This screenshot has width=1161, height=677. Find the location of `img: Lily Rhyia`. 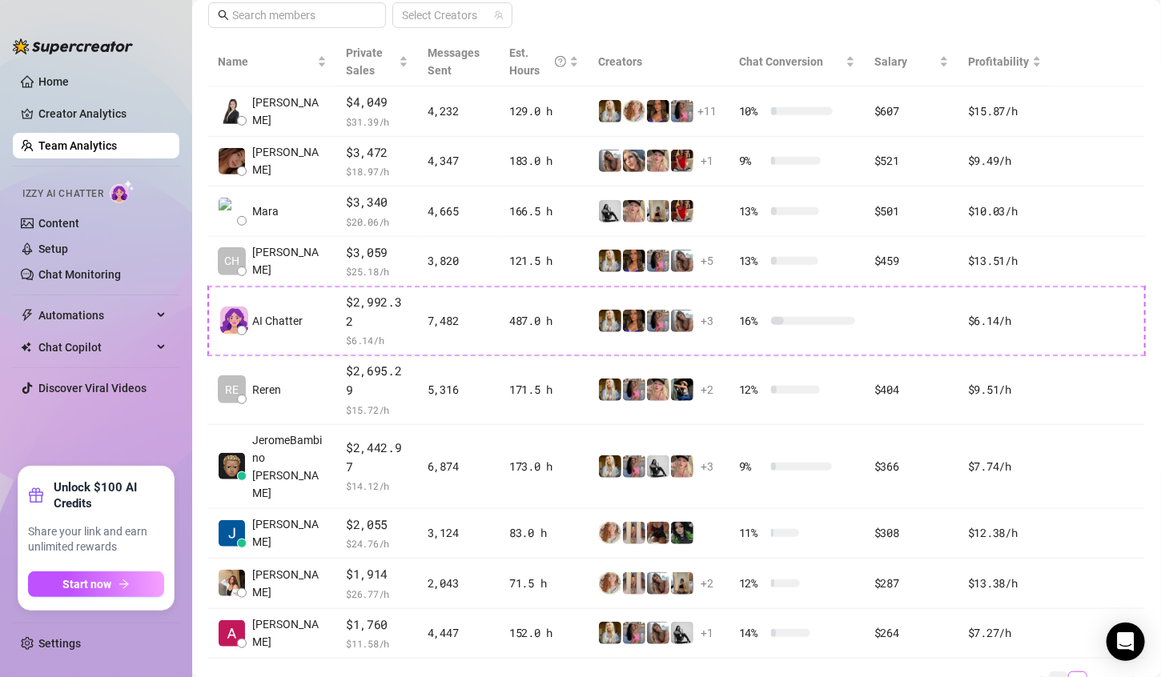

img: Lily Rhyia is located at coordinates (658, 533).